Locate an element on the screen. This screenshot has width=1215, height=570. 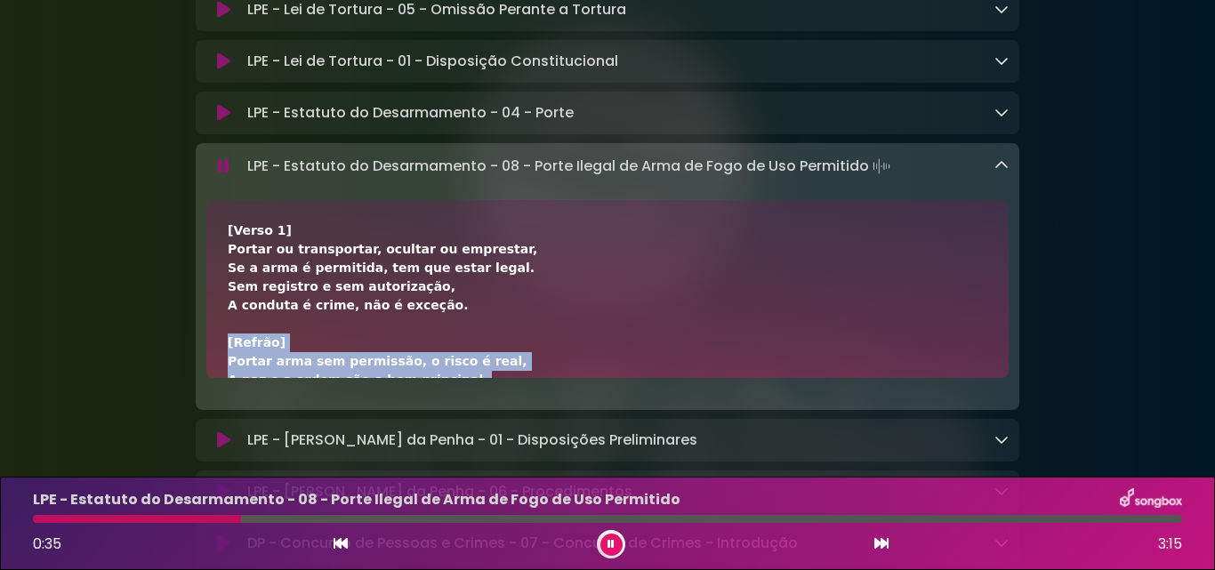
span: 3:15 is located at coordinates (1169, 544).